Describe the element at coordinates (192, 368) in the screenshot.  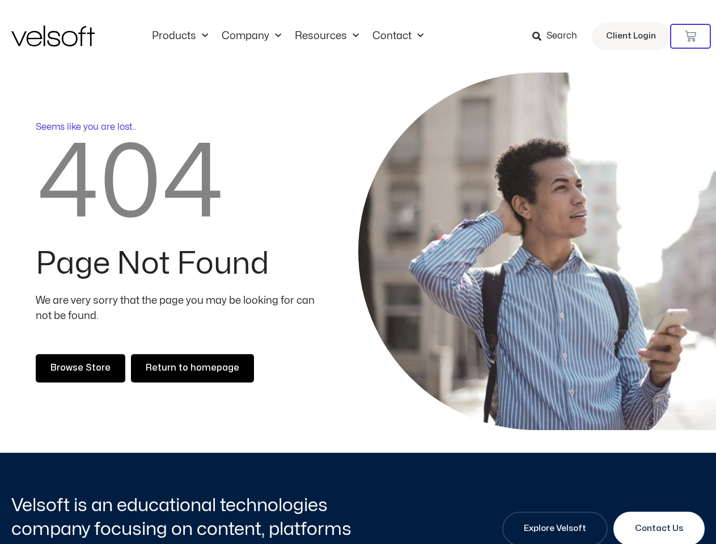
I see `a: Return to homepage` at that location.